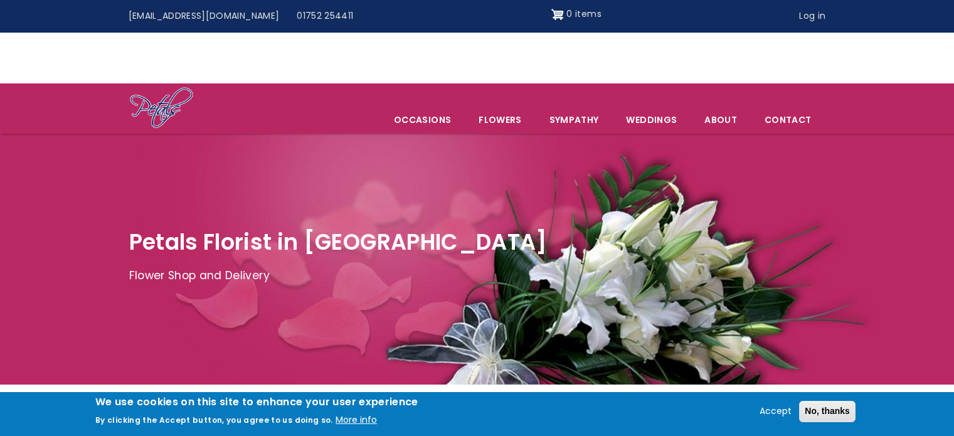 The height and width of the screenshot is (436, 954). I want to click on a: Sympathy, so click(574, 120).